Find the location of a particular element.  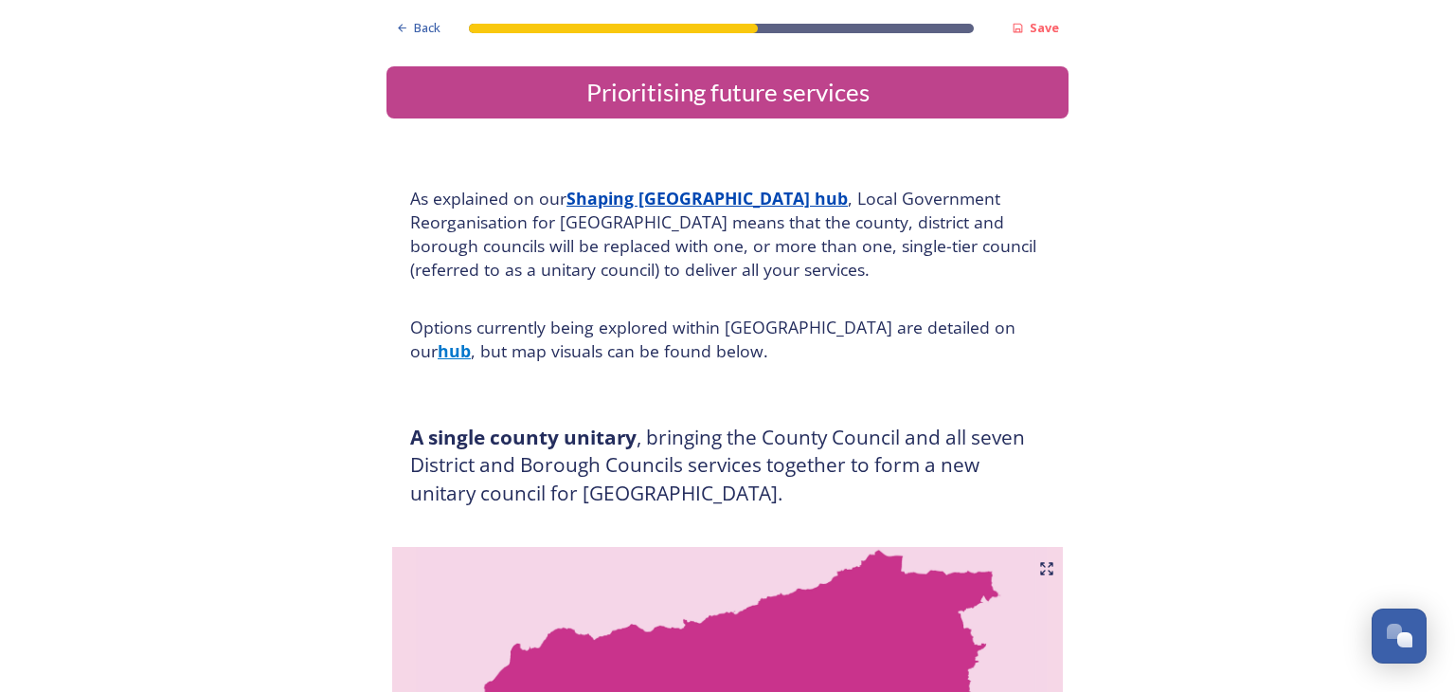

strong: hub is located at coordinates (454, 351).